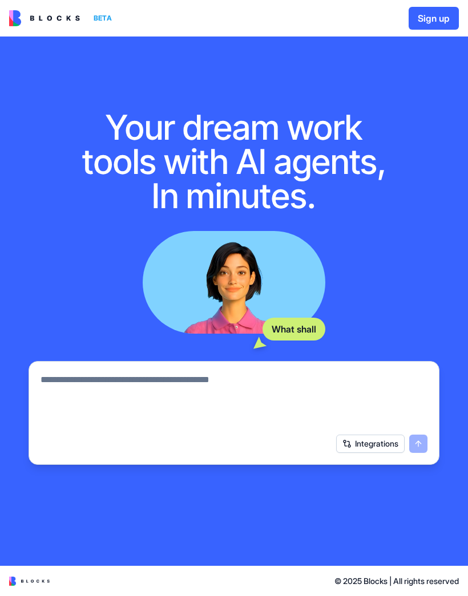 Image resolution: width=468 pixels, height=596 pixels. Describe the element at coordinates (294, 329) in the screenshot. I see `div: What shall` at that location.